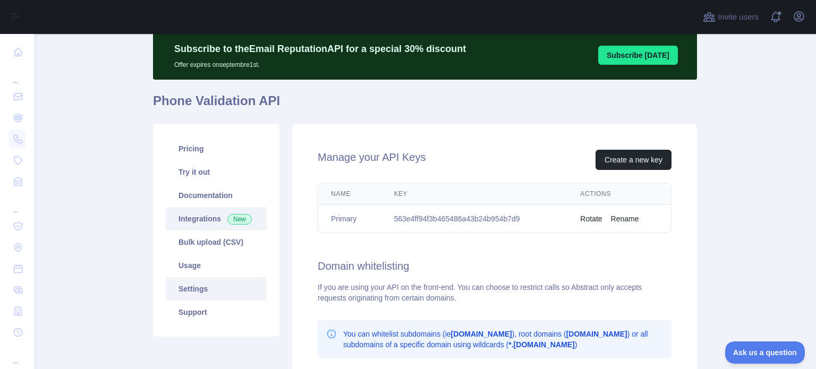 This screenshot has width=816, height=369. Describe the element at coordinates (350, 219) in the screenshot. I see `td: Primary` at that location.